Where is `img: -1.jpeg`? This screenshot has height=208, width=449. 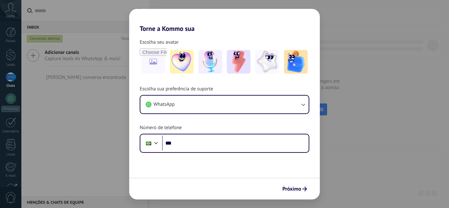 img: -1.jpeg is located at coordinates (182, 62).